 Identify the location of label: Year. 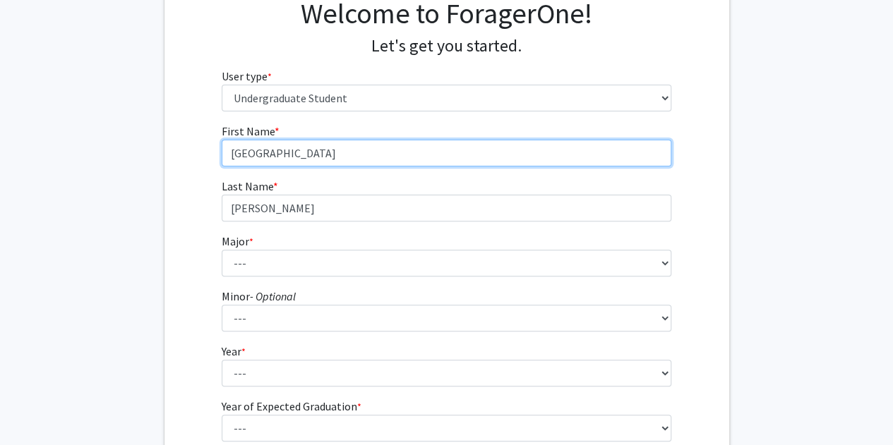
(234, 351).